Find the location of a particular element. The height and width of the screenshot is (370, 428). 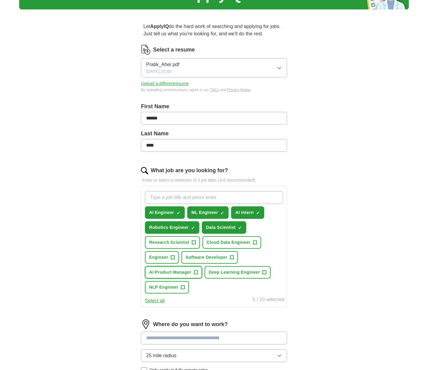

label: Select a resume is located at coordinates (174, 50).